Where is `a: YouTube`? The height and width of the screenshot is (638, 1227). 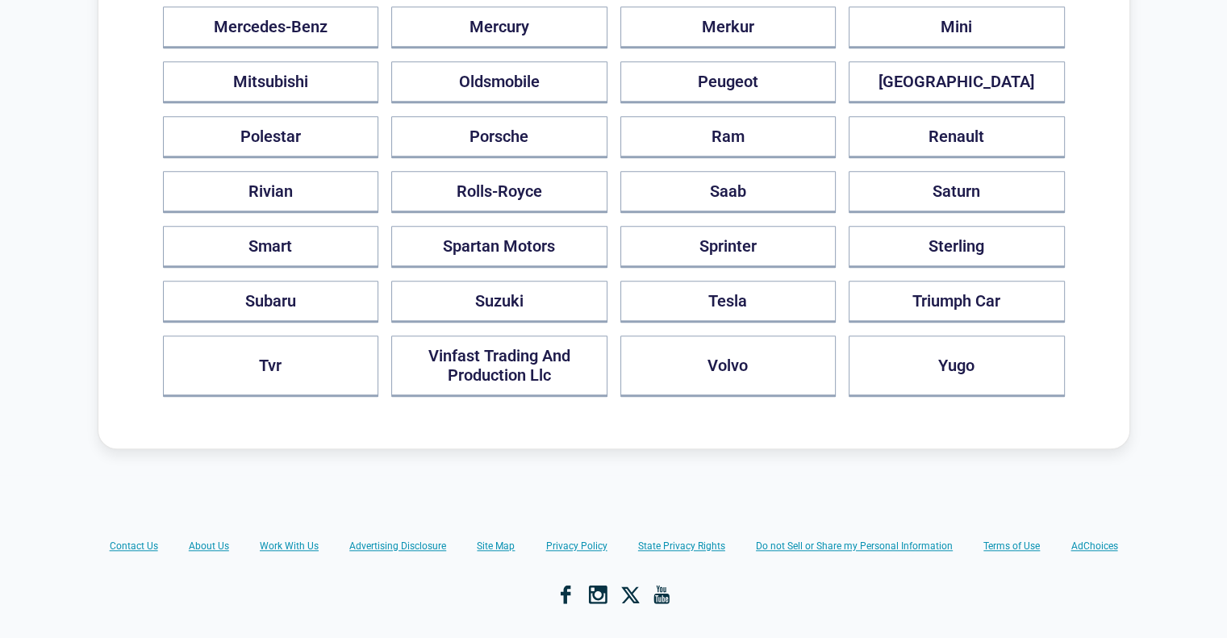
a: YouTube is located at coordinates (662, 595).